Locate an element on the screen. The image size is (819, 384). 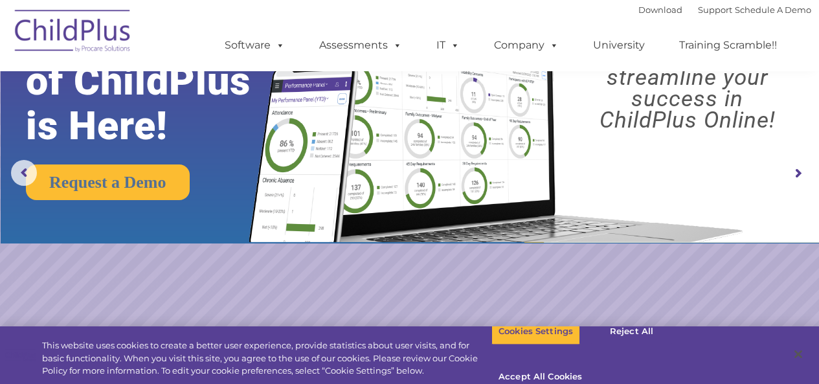
a: Software is located at coordinates (254, 45).